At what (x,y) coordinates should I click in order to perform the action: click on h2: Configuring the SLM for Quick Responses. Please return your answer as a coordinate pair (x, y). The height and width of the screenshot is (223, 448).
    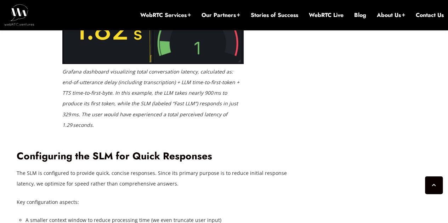
    Looking at the image, I should click on (153, 156).